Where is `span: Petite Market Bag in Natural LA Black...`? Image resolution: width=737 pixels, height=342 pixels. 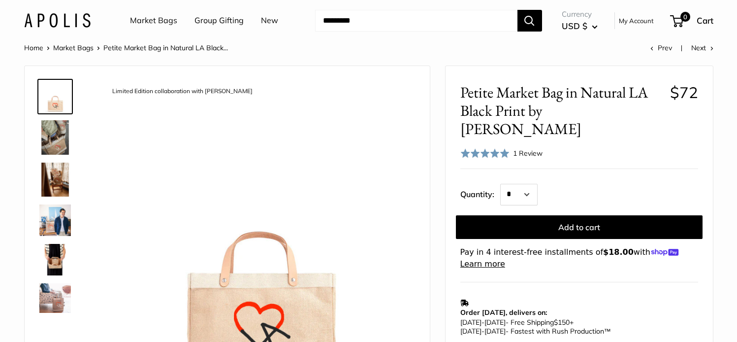 span: Petite Market Bag in Natural LA Black... is located at coordinates (165, 48).